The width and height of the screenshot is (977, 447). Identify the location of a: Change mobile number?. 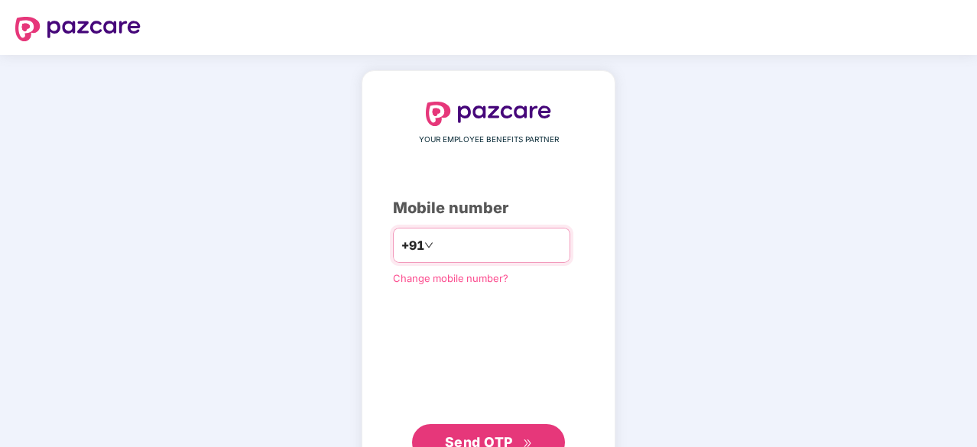
(450, 278).